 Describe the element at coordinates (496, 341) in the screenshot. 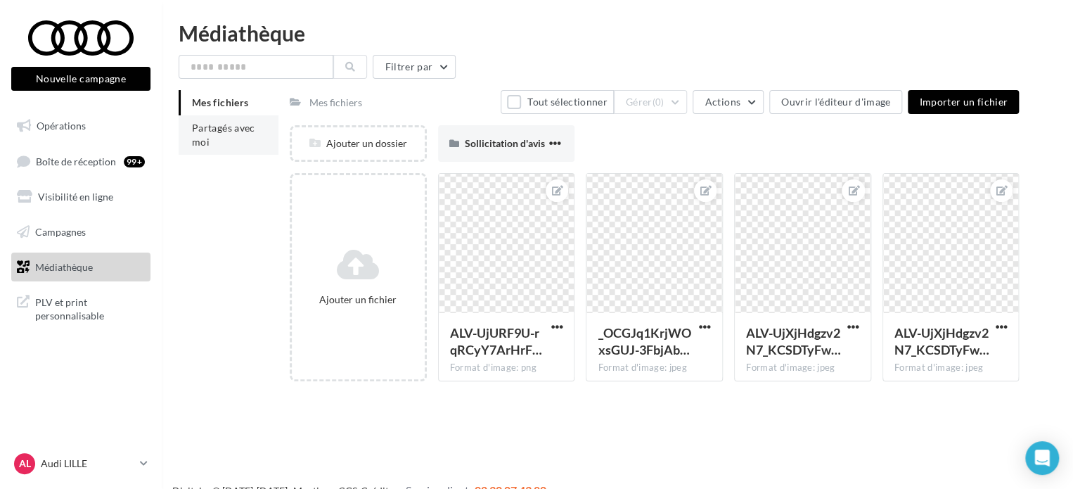

I see `span: ALV-UjURF9U-rqRCyY7ArHrFbgmQ2DO2bltMgvt5gKogMqIwgiqN_x0` at that location.